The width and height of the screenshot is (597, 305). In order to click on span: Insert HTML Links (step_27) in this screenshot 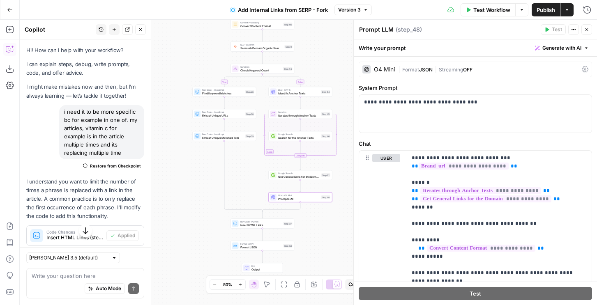, I will do `click(75, 238)`.